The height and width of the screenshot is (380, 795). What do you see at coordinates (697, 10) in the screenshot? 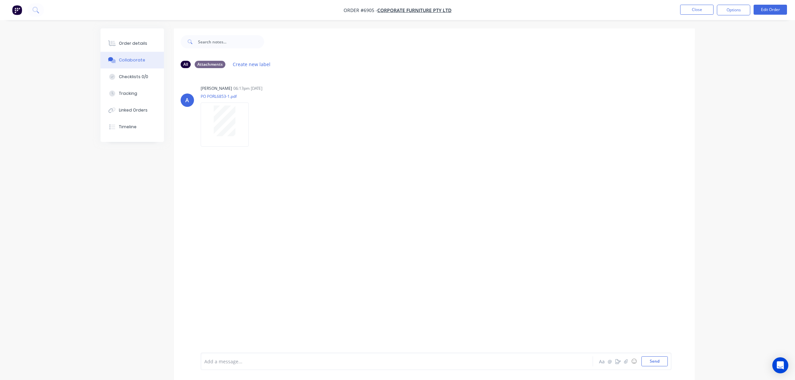
I see `button: Close` at bounding box center [697, 10].